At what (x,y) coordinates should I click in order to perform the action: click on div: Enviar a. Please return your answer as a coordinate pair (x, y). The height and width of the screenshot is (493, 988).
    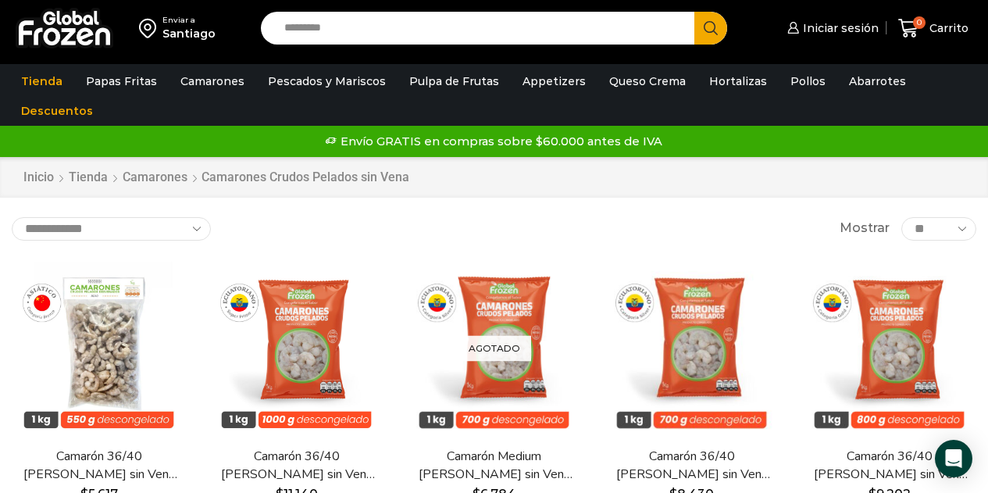
    Looking at the image, I should click on (189, 20).